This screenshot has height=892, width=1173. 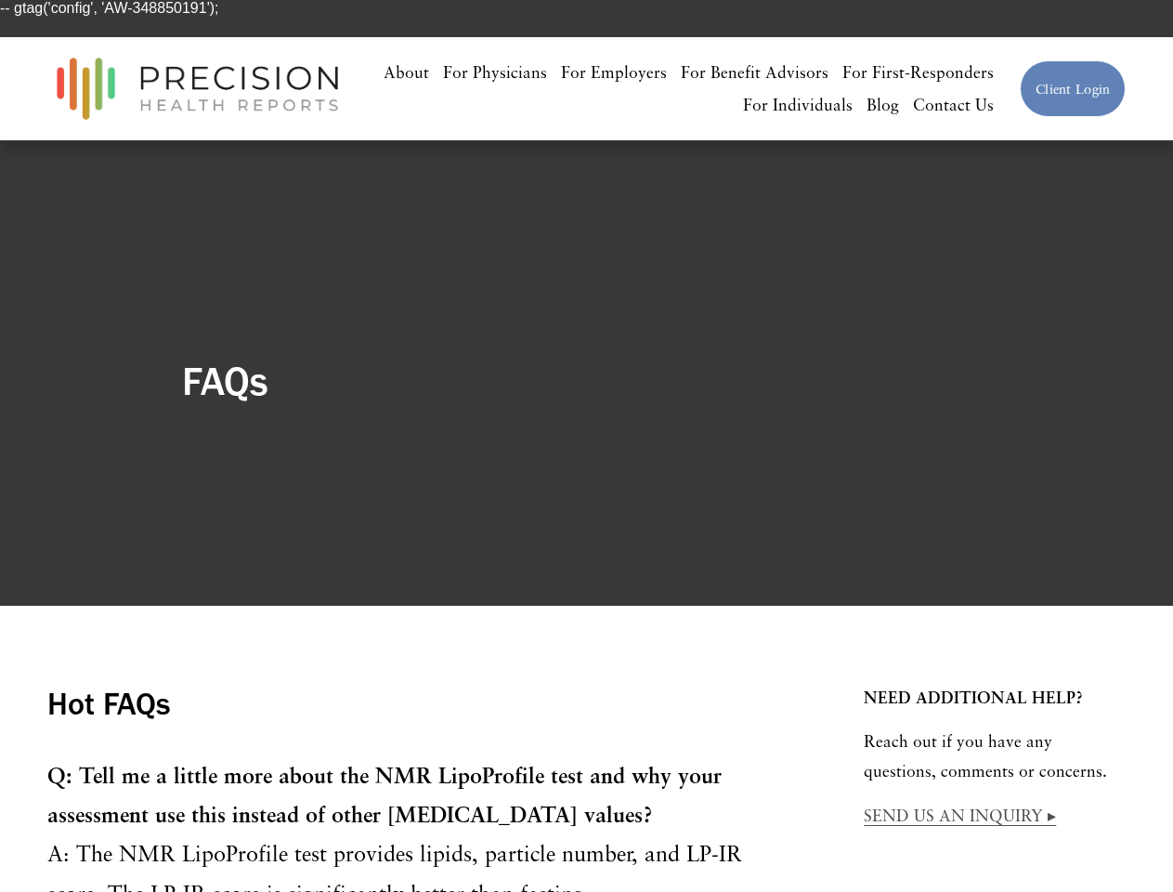 What do you see at coordinates (405, 704) in the screenshot?
I see `h3: Hot FAQs` at bounding box center [405, 704].